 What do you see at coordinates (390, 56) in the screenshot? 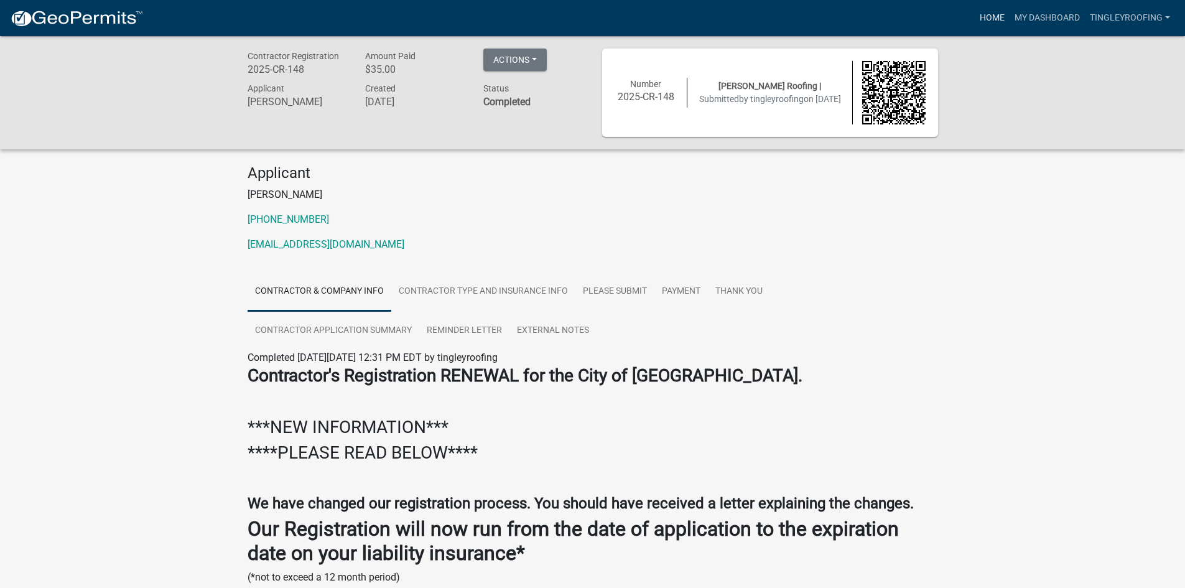
I see `span: Amount Paid` at bounding box center [390, 56].